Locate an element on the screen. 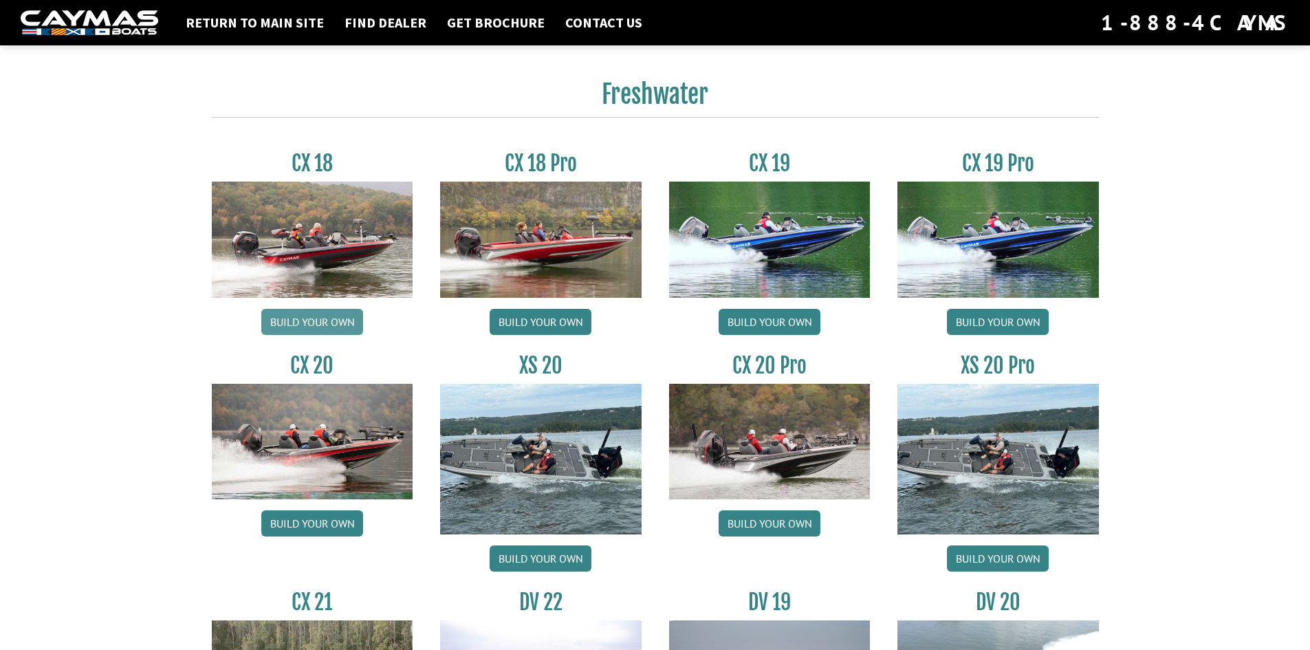 Image resolution: width=1310 pixels, height=650 pixels. img: CX-18S_thumbnail.jpg is located at coordinates (312, 239).